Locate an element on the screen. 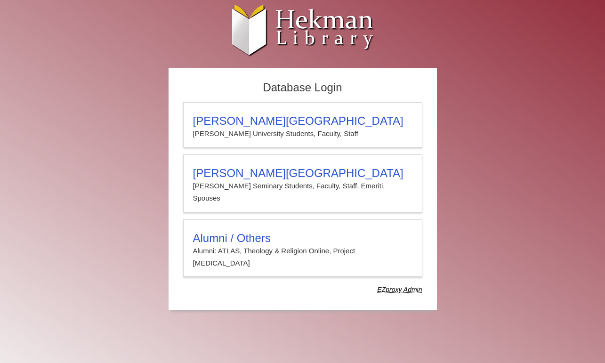 The width and height of the screenshot is (605, 363). dfn: Use Alumni login is located at coordinates (399, 290).